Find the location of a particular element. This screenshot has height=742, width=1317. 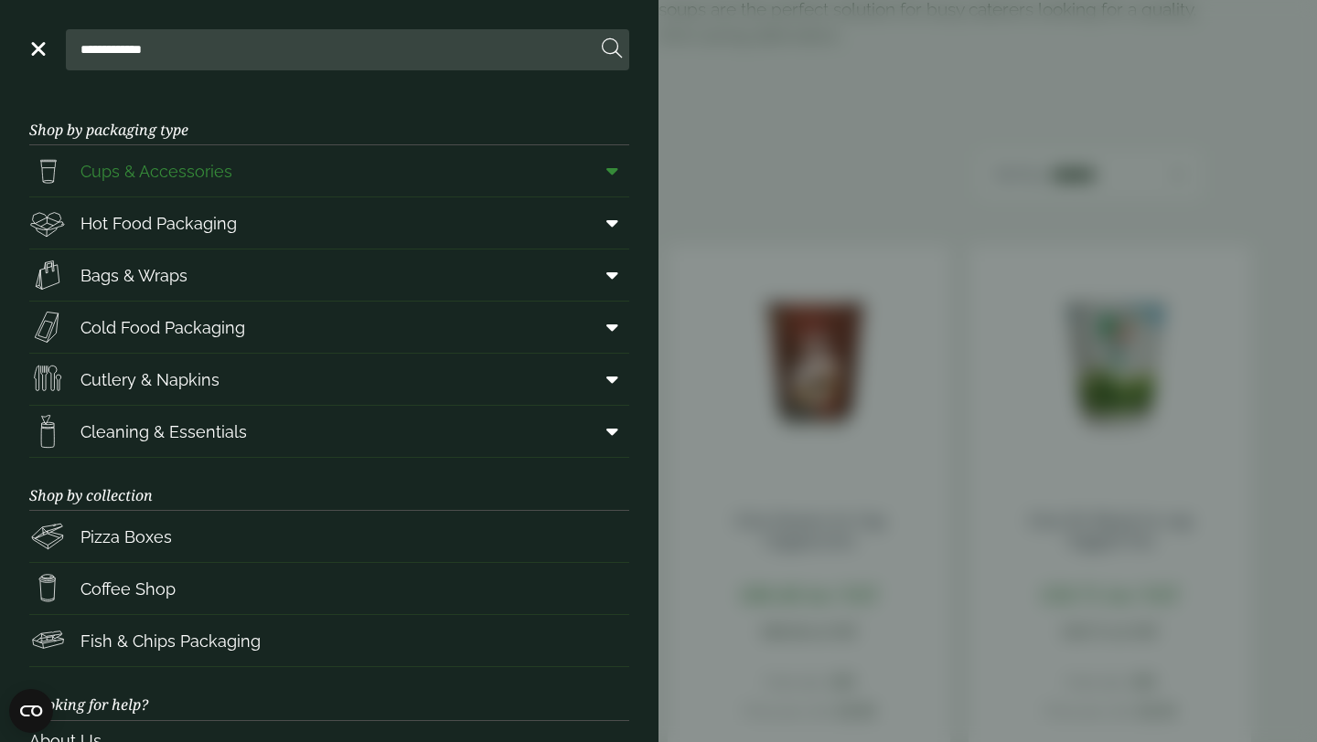

span: Bags & Wraps is located at coordinates (134, 275).